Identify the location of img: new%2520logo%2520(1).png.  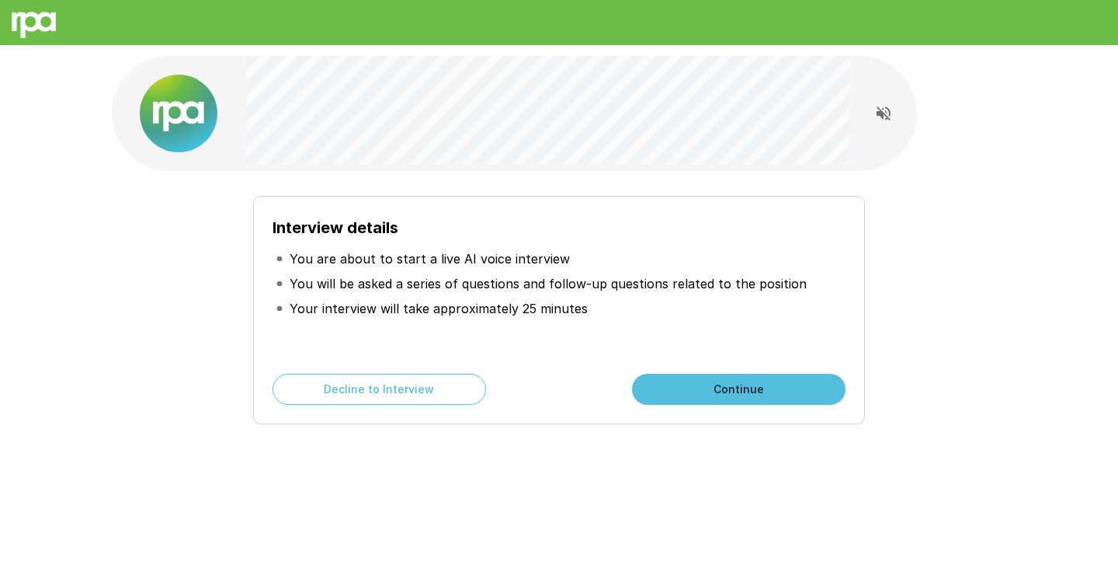
(179, 113).